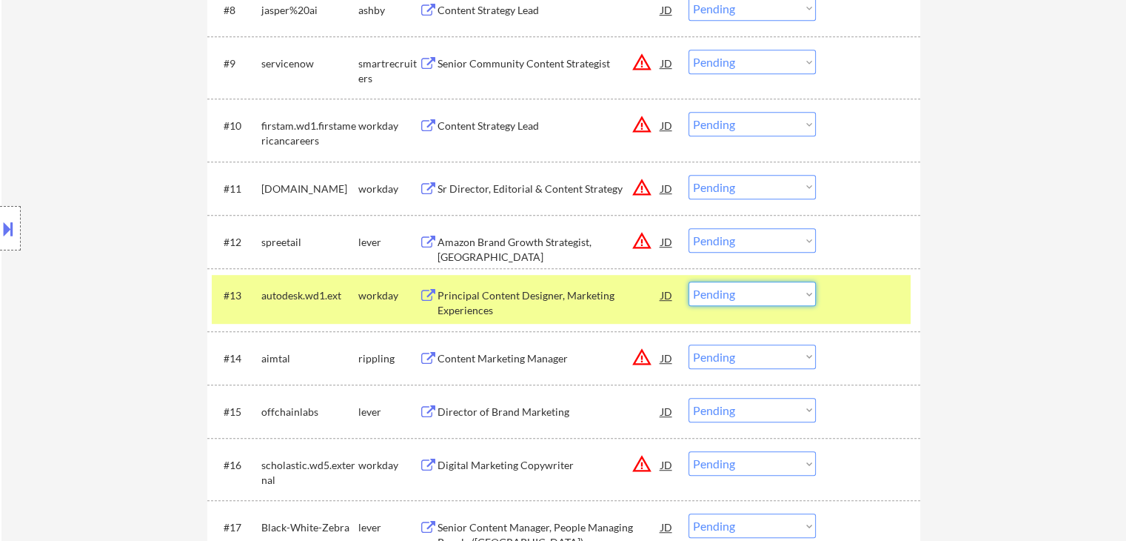  Describe the element at coordinates (310, 296) in the screenshot. I see `div: autodesk.wd1.ext` at that location.